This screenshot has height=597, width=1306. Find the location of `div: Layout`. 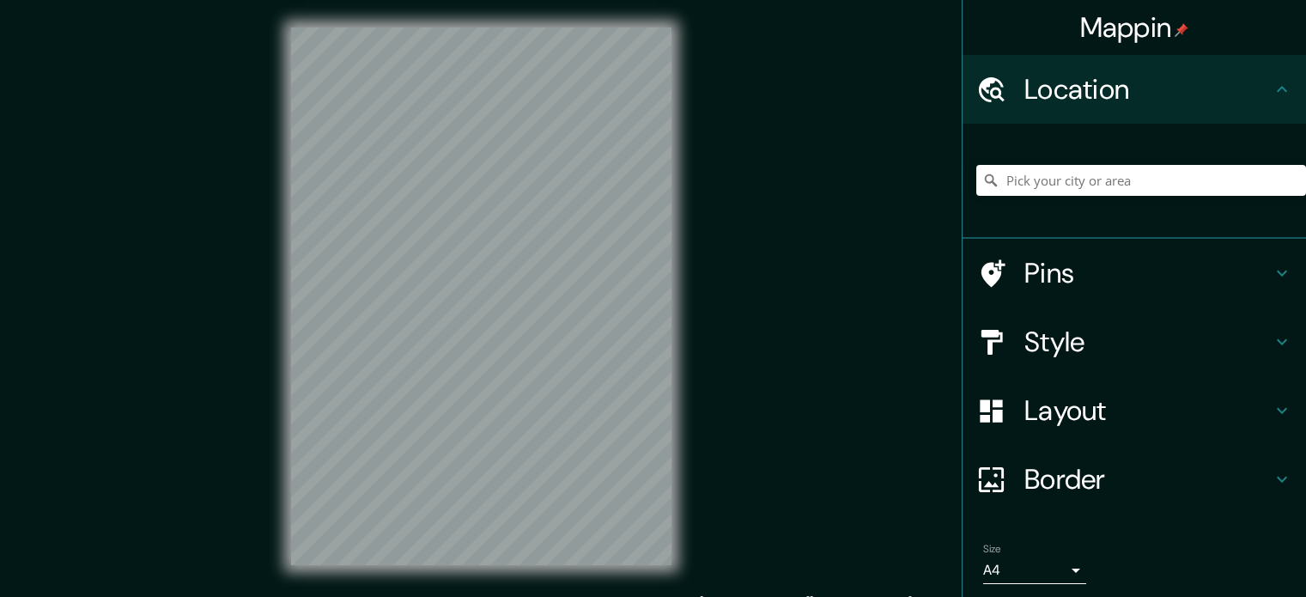

div: Layout is located at coordinates (1134, 410).